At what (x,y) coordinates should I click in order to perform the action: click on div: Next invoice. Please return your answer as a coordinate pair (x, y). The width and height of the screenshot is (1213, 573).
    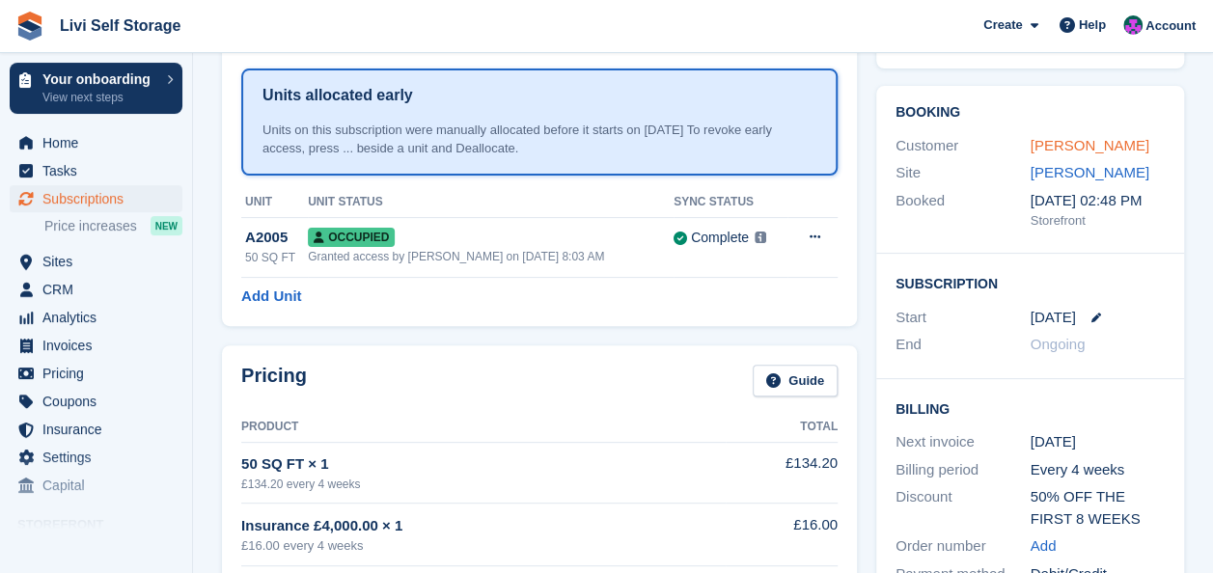
    Looking at the image, I should click on (963, 442).